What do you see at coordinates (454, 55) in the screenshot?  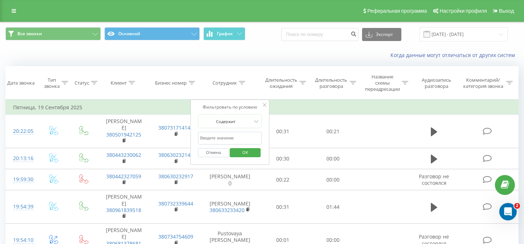 I see `a: Когда данные могут отличаться от других систем` at bounding box center [454, 55].